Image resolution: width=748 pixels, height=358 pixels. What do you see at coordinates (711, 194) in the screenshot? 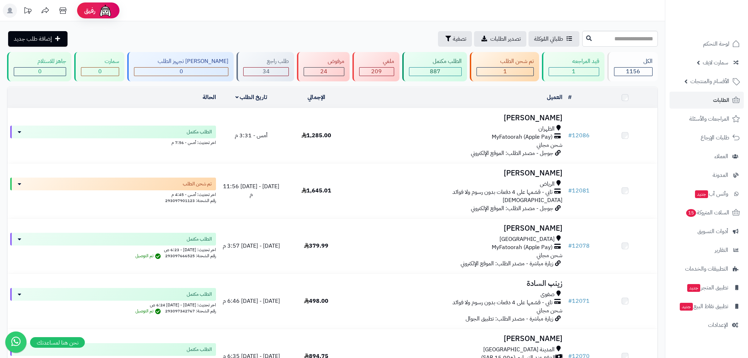
I see `span: وآتس آب` at bounding box center [711, 194].